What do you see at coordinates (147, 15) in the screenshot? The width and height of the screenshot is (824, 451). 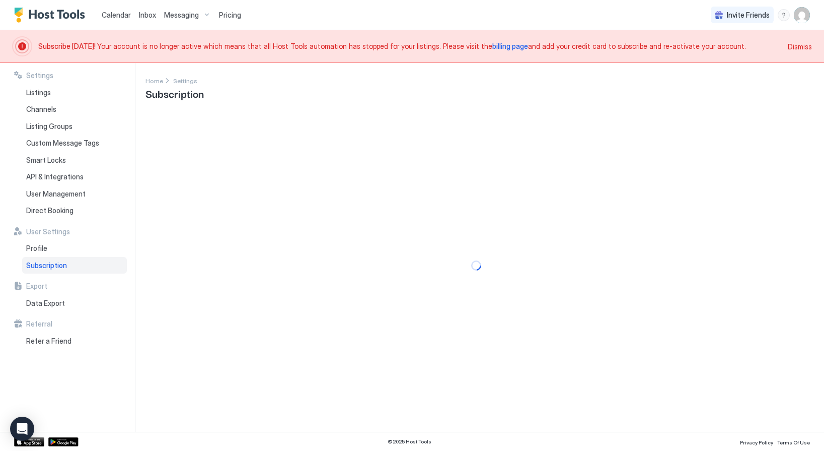 I see `a: Inbox` at bounding box center [147, 15].